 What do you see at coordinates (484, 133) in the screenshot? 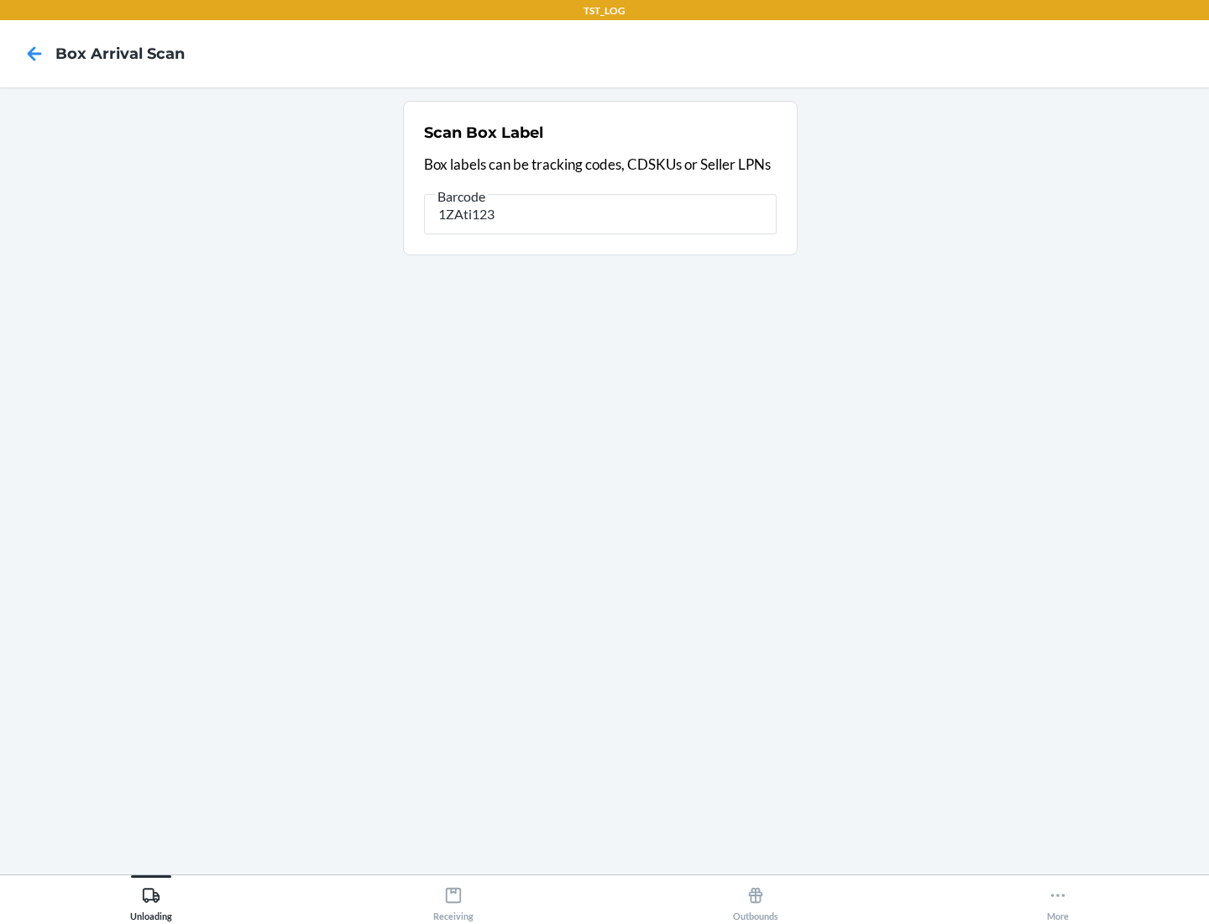
I see `h2: Scan Box Label` at bounding box center [484, 133].